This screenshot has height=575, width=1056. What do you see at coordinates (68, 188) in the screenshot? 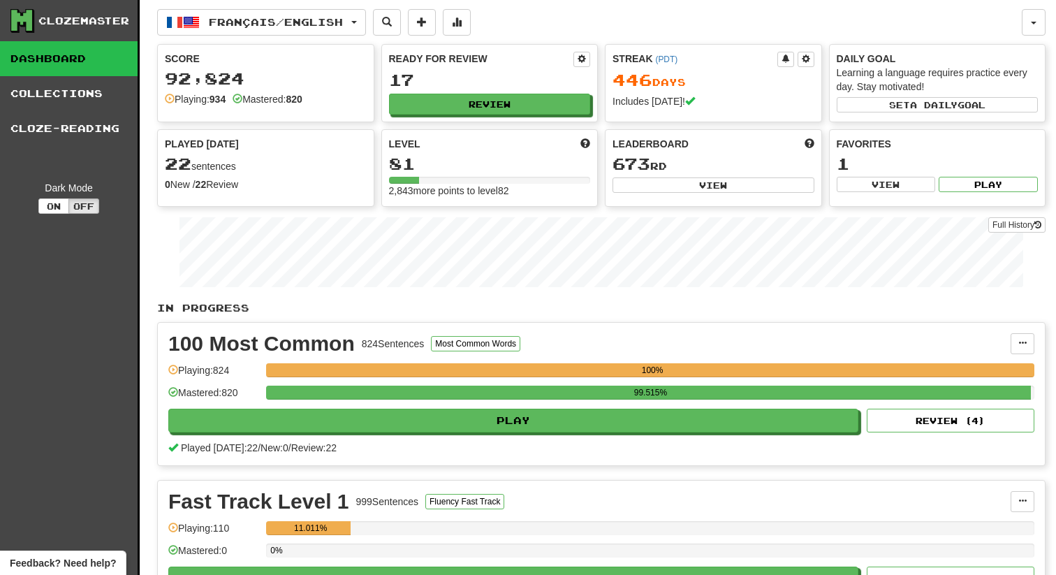
I see `div: Dark Mode` at bounding box center [68, 188].